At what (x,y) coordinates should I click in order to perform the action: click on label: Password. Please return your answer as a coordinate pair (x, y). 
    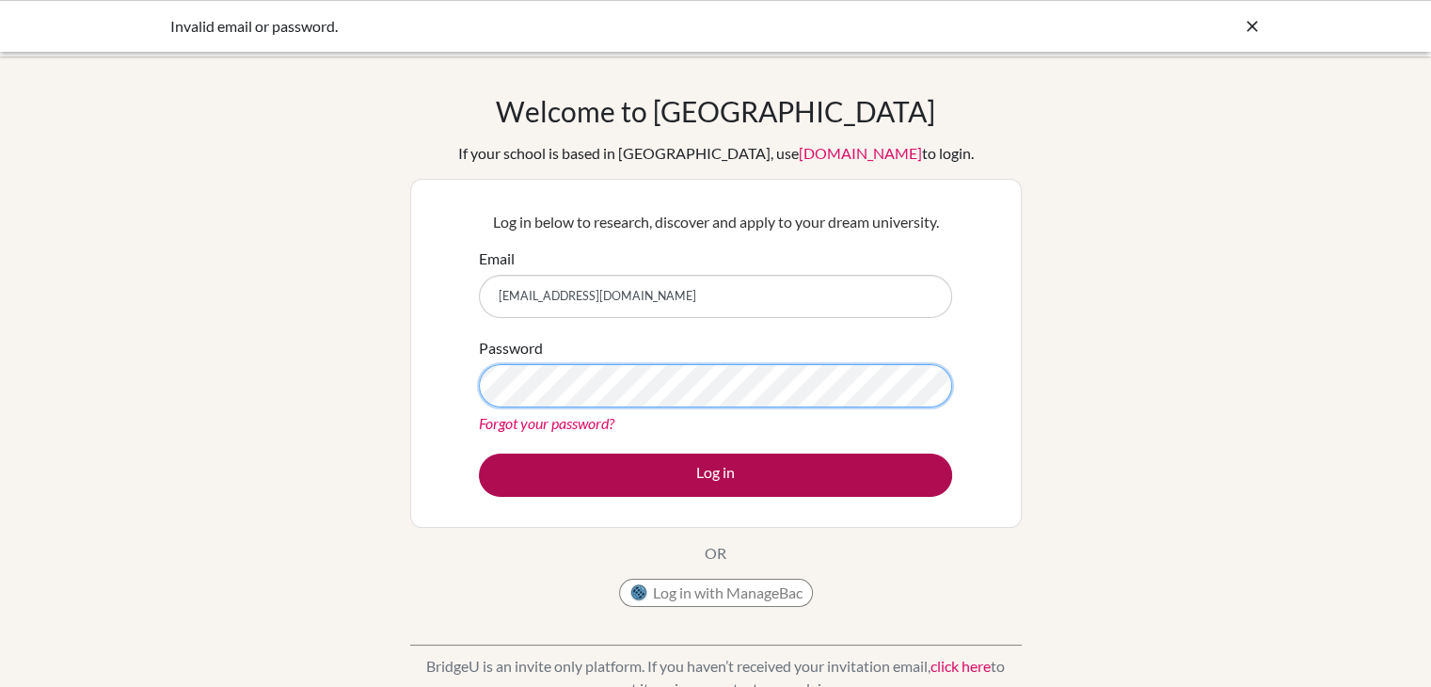
    Looking at the image, I should click on (511, 348).